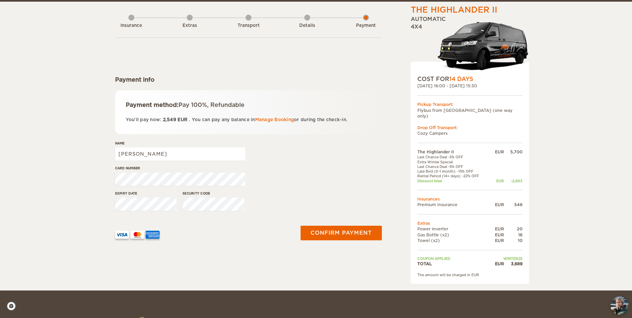  I want to click on td: Gas Bottle (x2), so click(454, 235).